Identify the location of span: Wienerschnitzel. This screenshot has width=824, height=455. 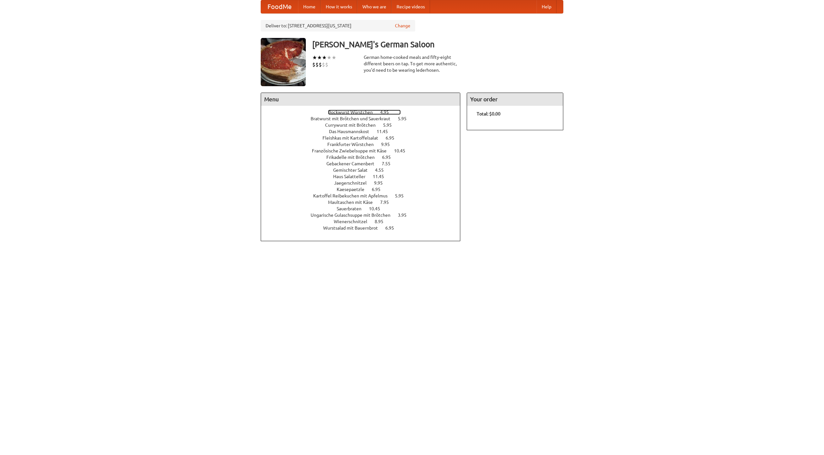
(354, 222).